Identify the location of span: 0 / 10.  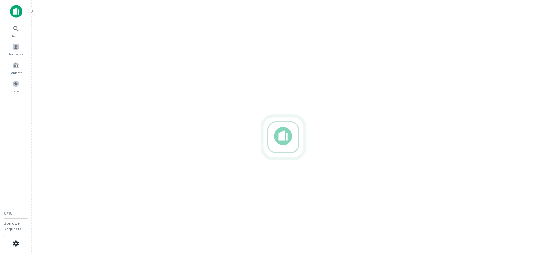
(8, 213).